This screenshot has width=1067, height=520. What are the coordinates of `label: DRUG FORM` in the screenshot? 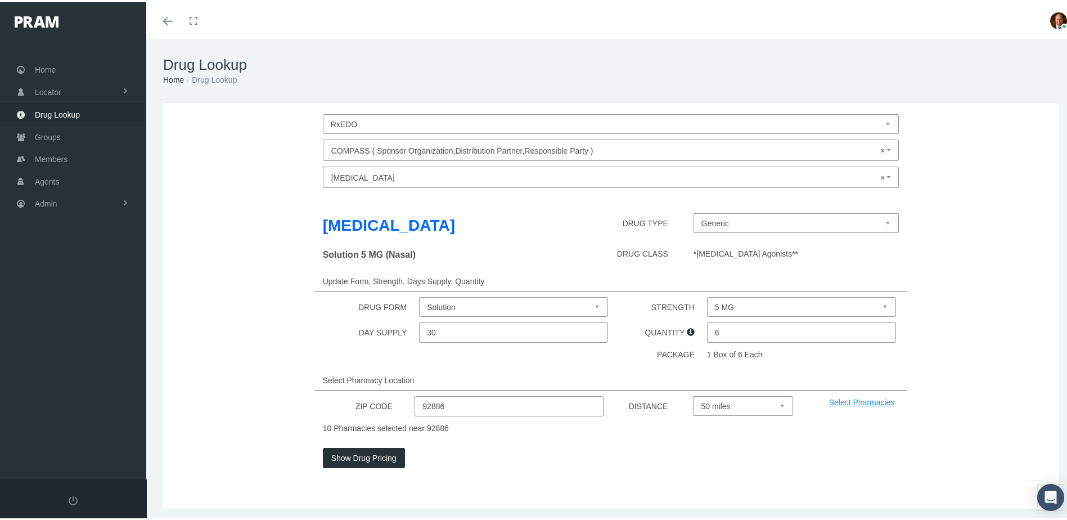 It's located at (387, 304).